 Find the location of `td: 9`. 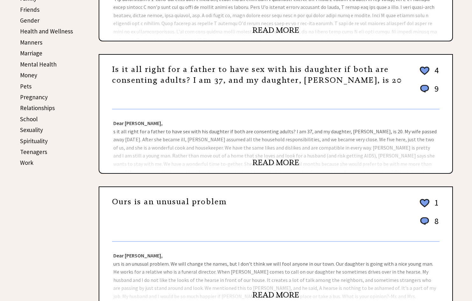

td: 9 is located at coordinates (435, 92).